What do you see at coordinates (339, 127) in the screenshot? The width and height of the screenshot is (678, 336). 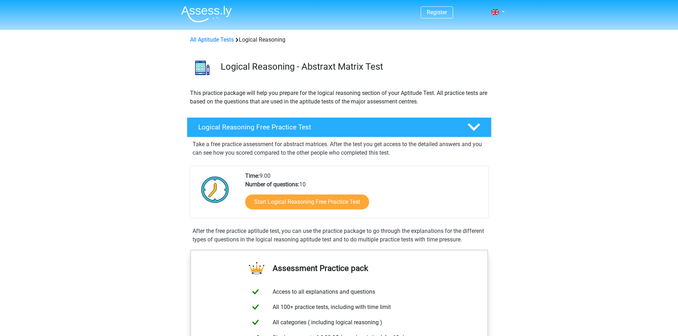 I see `a: Logical Reasoning Free Practice Test` at bounding box center [339, 127].